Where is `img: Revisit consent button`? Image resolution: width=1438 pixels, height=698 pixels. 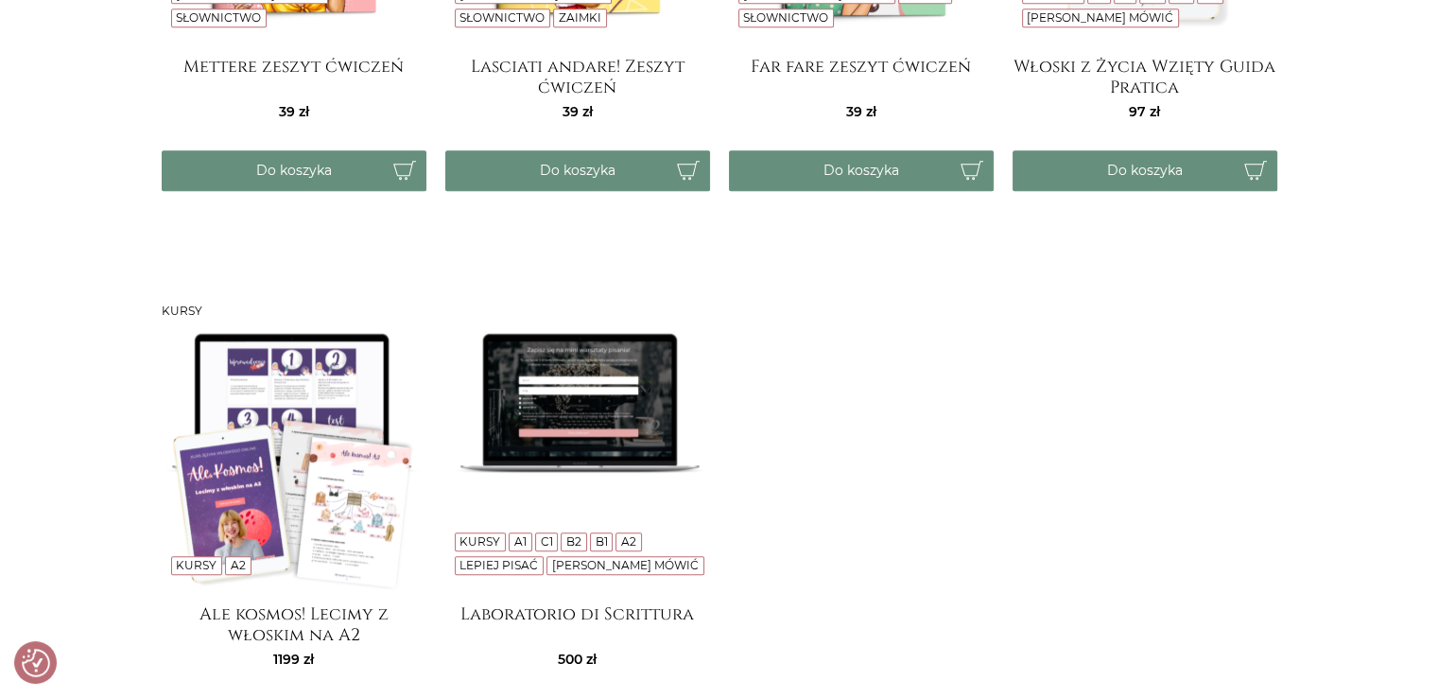 img: Revisit consent button is located at coordinates (36, 663).